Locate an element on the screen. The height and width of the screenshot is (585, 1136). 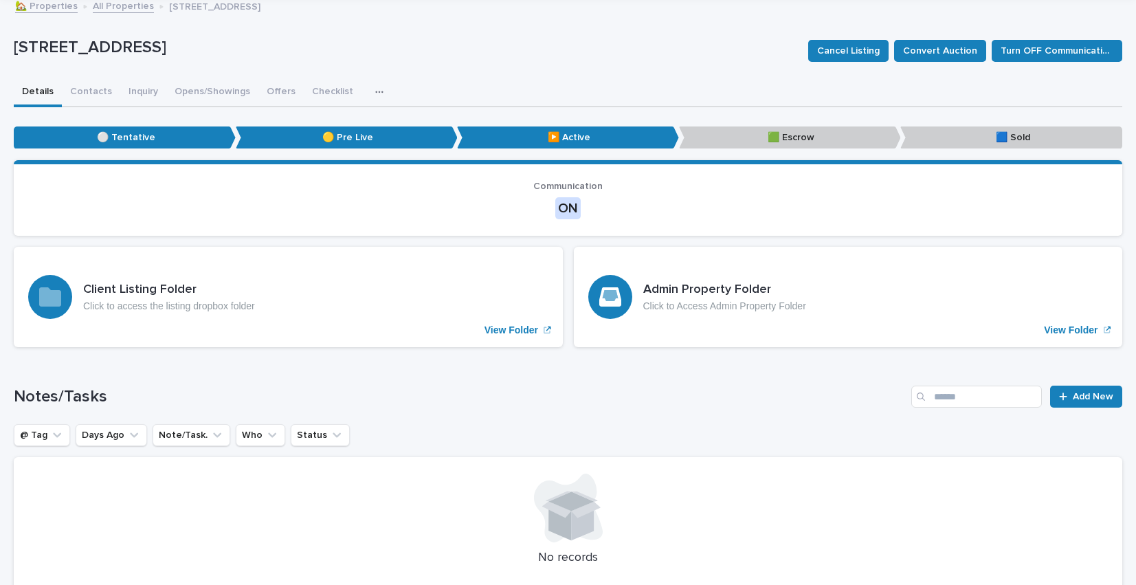
button: Who is located at coordinates (261, 435).